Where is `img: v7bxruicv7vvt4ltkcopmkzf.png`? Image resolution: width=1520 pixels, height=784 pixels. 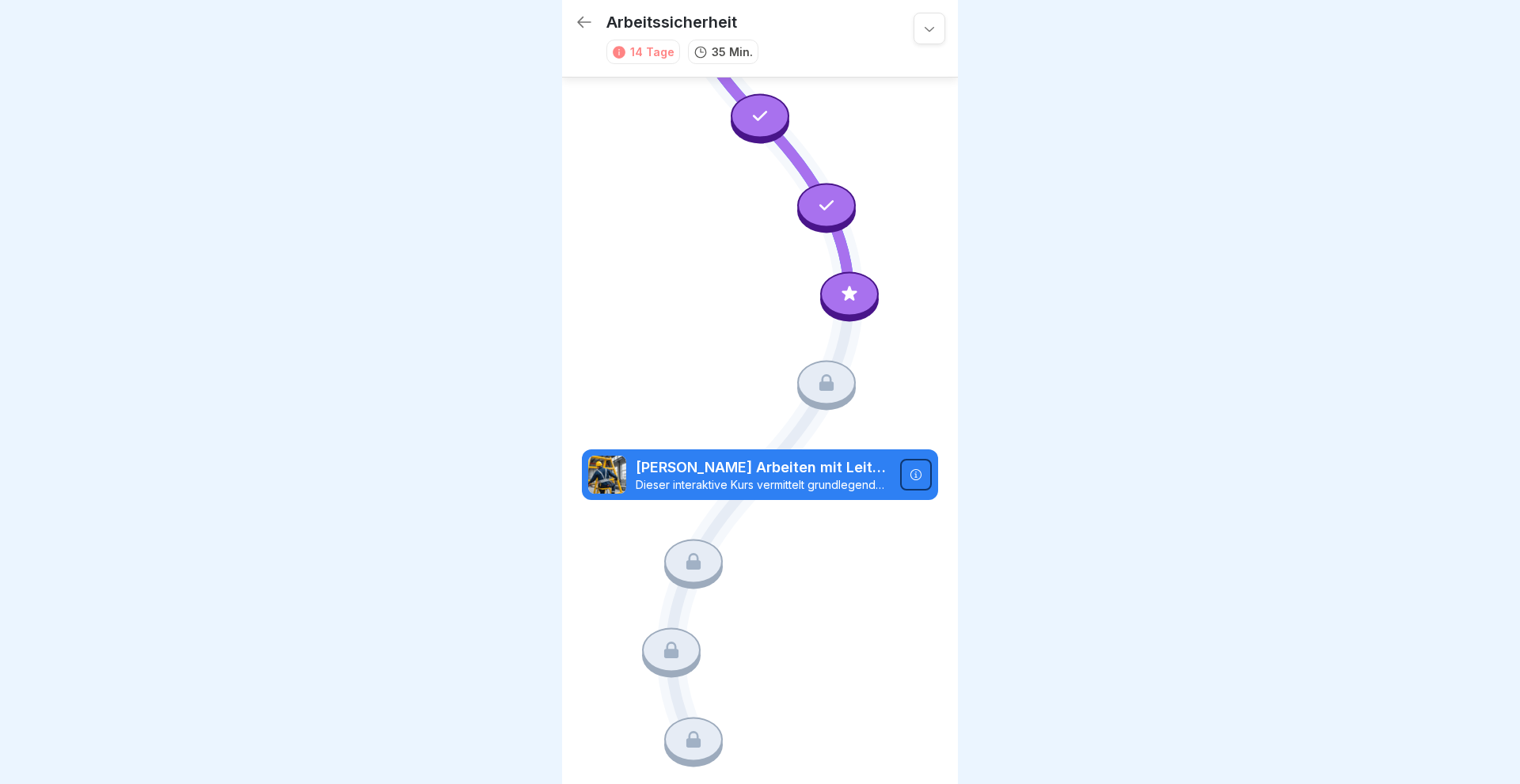 img: v7bxruicv7vvt4ltkcopmkzf.png is located at coordinates (607, 474).